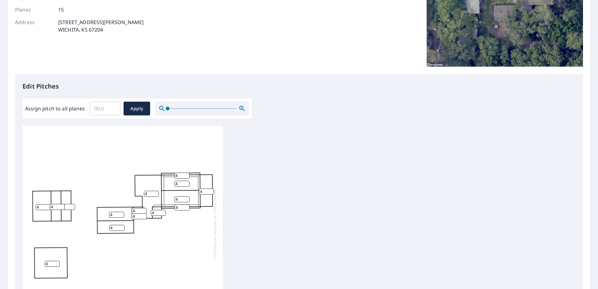 The height and width of the screenshot is (289, 598). Describe the element at coordinates (34, 26) in the screenshot. I see `p: Address` at that location.